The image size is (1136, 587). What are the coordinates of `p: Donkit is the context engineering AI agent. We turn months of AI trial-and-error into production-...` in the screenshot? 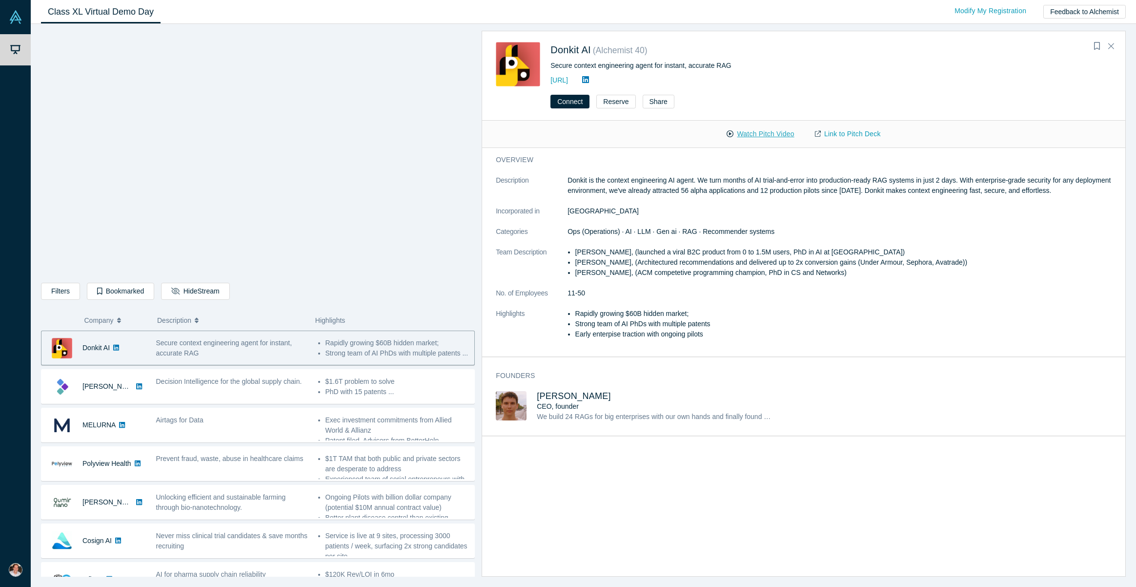 It's located at (839, 185).